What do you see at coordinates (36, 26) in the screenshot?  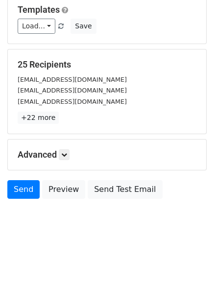 I see `a: Load...` at bounding box center [36, 26].